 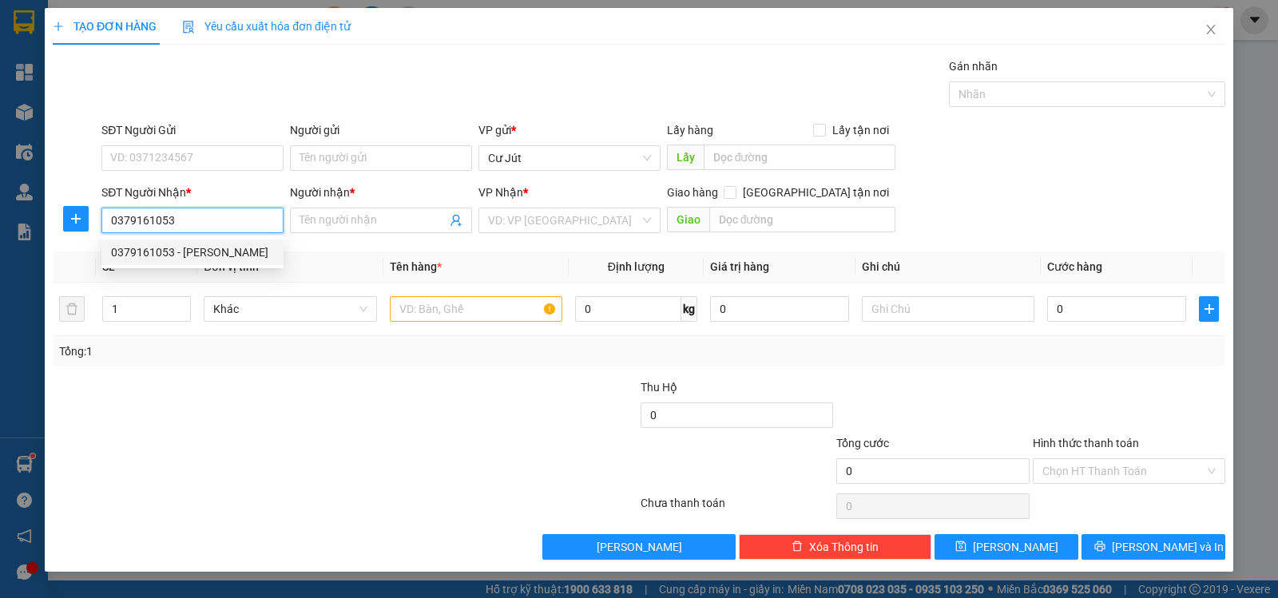 What do you see at coordinates (948, 309) in the screenshot?
I see `input: Ghi Chú` at bounding box center [948, 309].